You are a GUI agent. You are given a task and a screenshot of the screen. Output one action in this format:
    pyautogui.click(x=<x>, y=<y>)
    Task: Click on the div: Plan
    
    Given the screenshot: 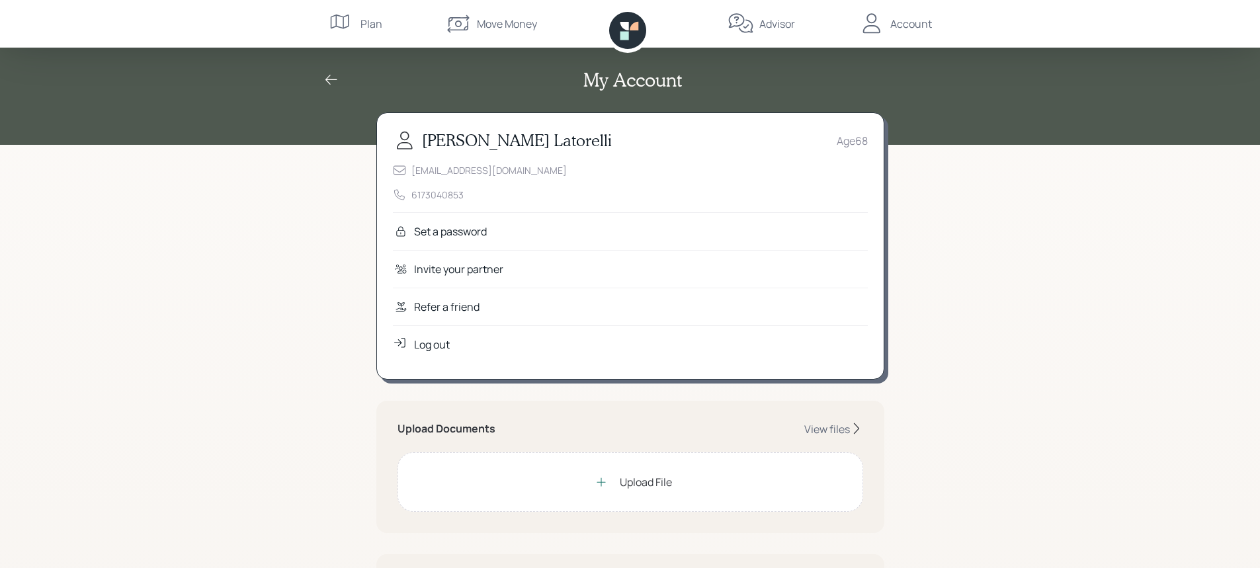 What is the action you would take?
    pyautogui.click(x=371, y=24)
    